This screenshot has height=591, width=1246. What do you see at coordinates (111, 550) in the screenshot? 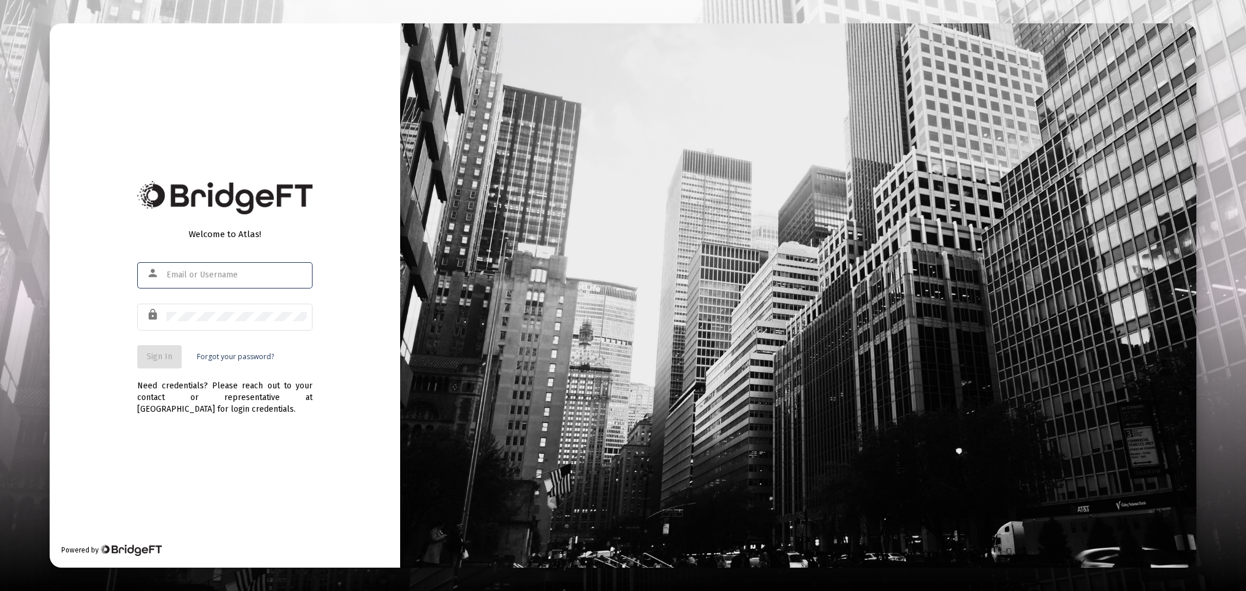
I see `div: Powered by` at bounding box center [111, 550].